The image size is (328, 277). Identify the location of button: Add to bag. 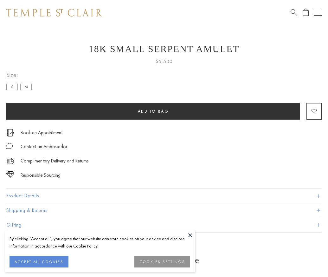
(153, 111).